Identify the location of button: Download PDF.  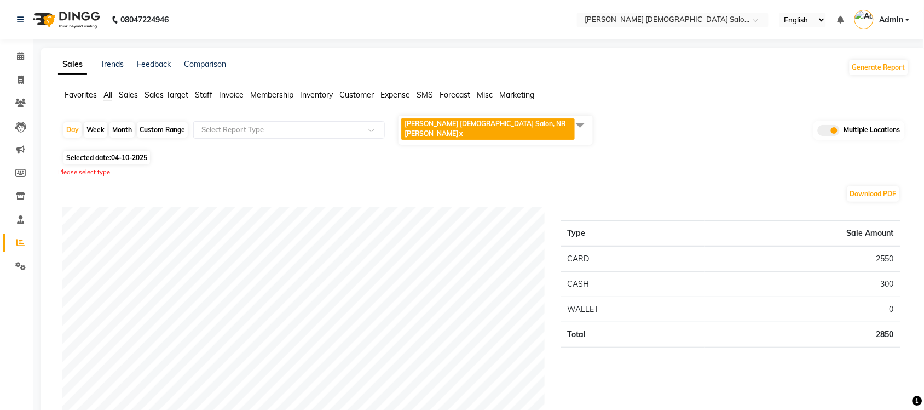
(874, 194).